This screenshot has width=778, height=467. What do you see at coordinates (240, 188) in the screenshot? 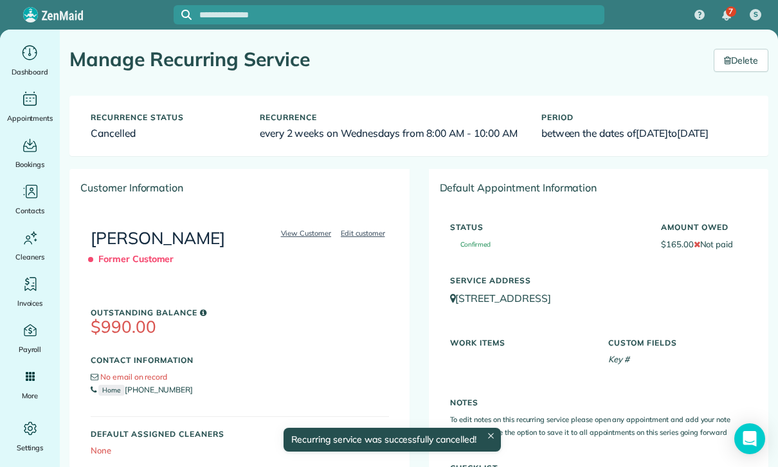
I see `div: Customer Information` at bounding box center [240, 188].